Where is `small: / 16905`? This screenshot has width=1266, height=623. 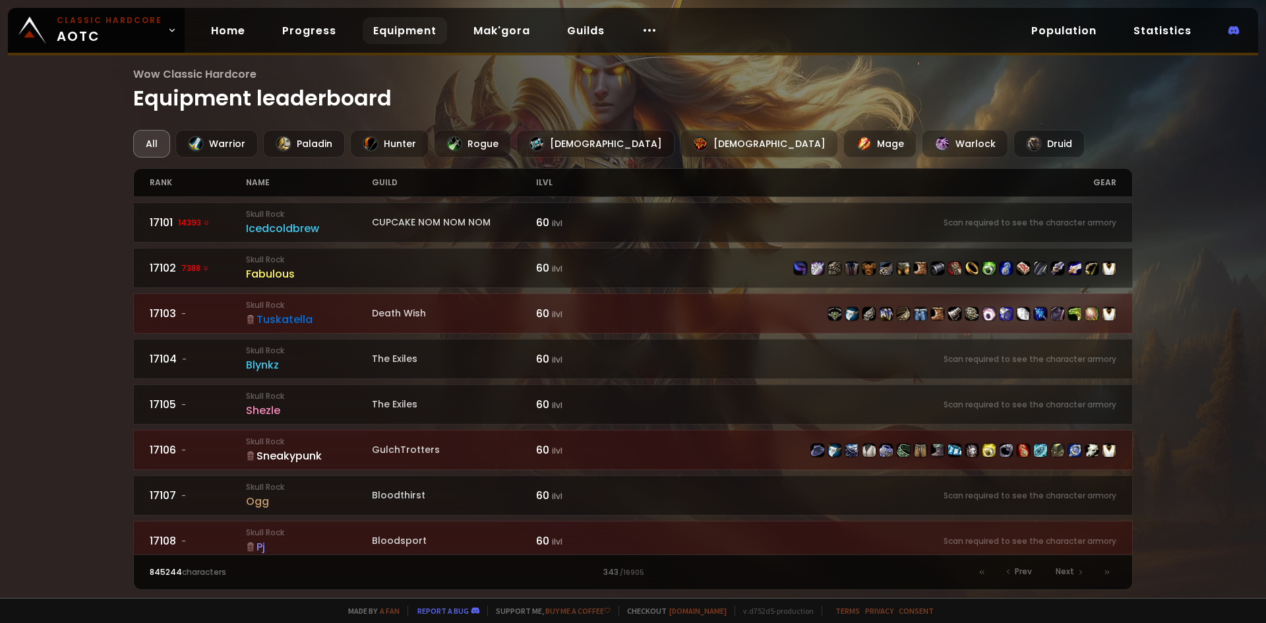 small: / 16905 is located at coordinates (632, 573).